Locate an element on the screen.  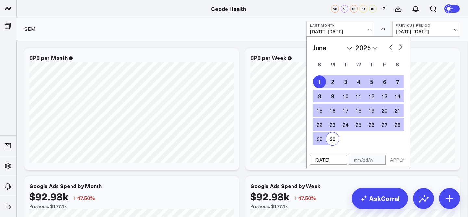
button: +7 is located at coordinates (382, 9).